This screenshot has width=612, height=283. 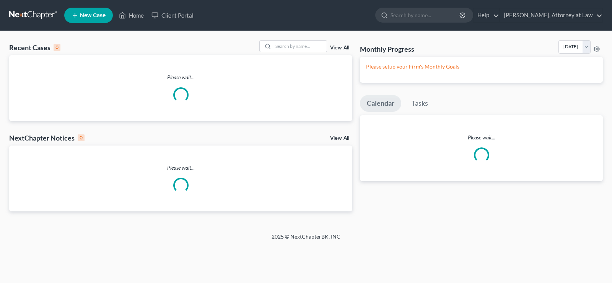 What do you see at coordinates (481, 67) in the screenshot?
I see `p: Please setup your Firm's Monthly Goals` at bounding box center [481, 67].